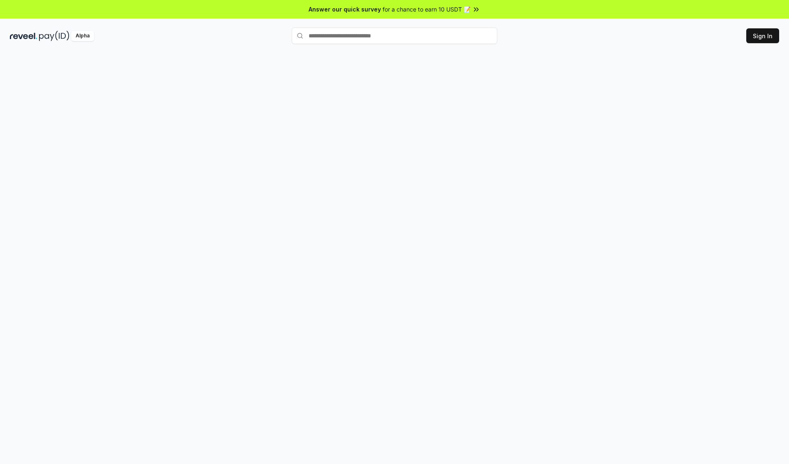 The height and width of the screenshot is (464, 789). Describe the element at coordinates (54, 36) in the screenshot. I see `img: pay_id` at that location.